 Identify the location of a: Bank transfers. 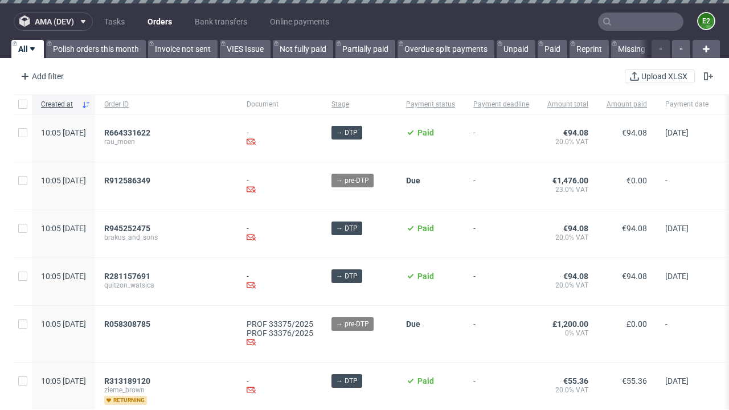
(221, 22).